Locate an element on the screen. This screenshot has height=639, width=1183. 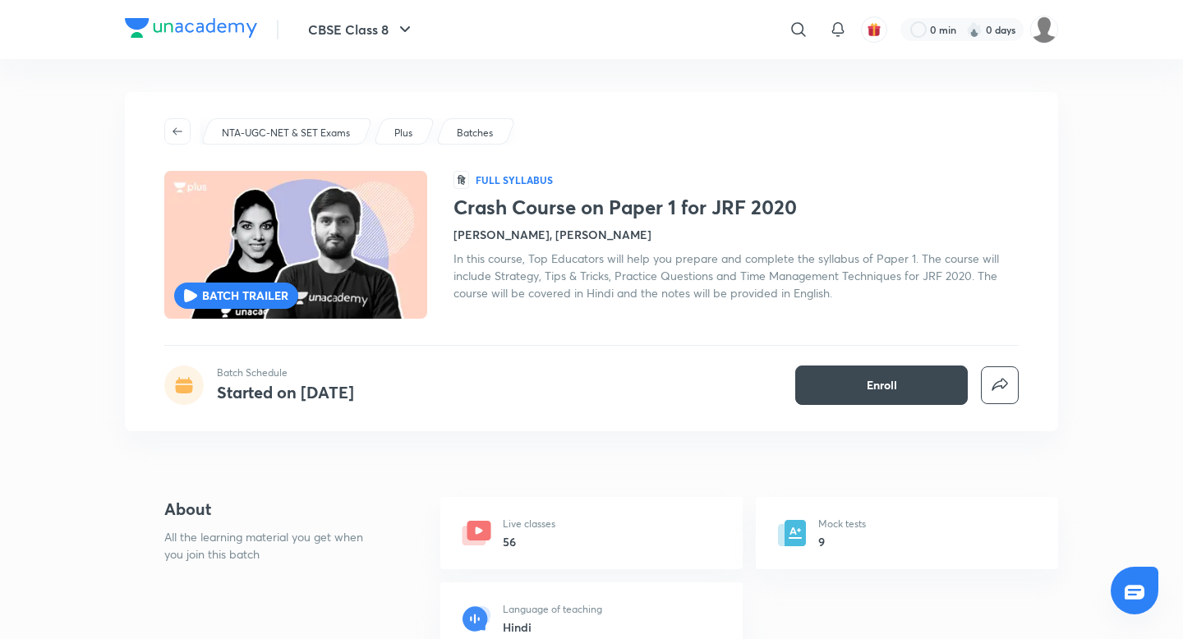
h1: Crash Course on Paper 1 for JRF 2020 is located at coordinates (736, 207).